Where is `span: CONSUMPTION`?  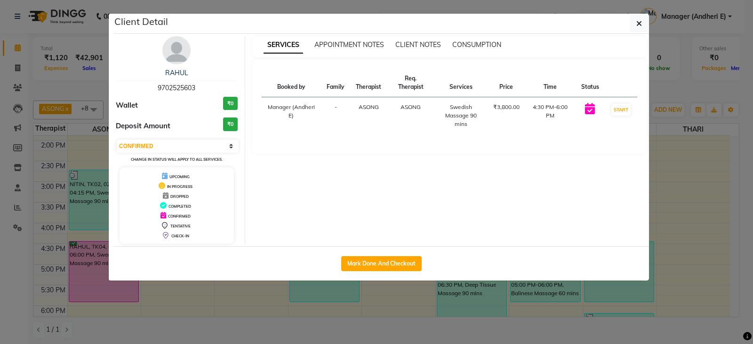 span: CONSUMPTION is located at coordinates (477, 45).